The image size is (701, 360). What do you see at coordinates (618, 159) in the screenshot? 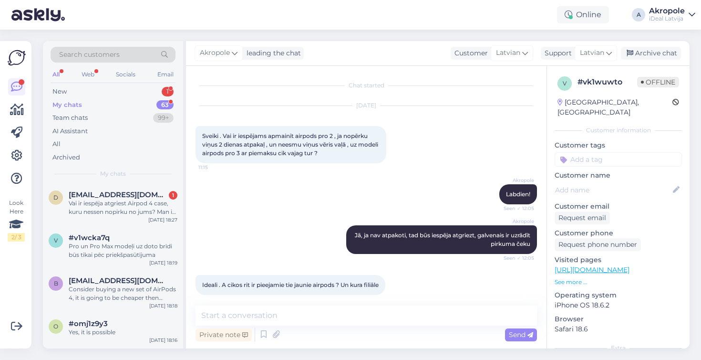
I see `input: Add a tag` at bounding box center [618, 159].